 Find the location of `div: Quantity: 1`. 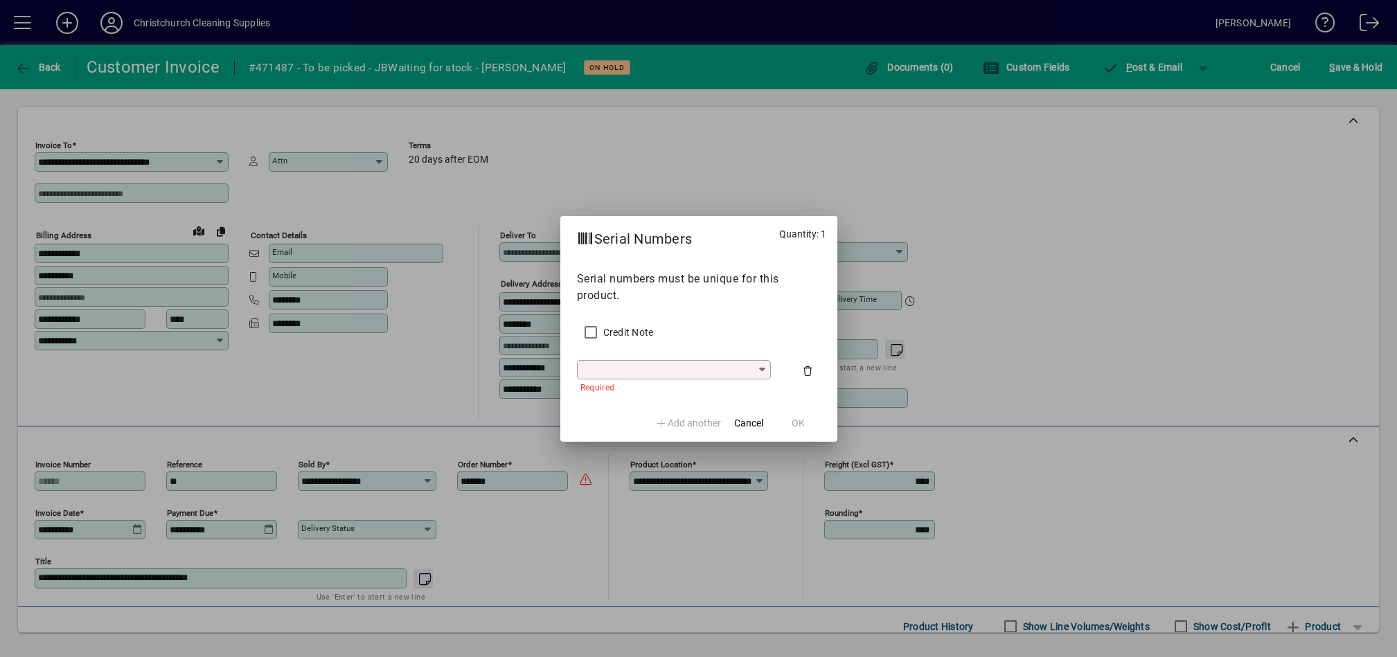

div: Quantity: 1 is located at coordinates (803, 236).